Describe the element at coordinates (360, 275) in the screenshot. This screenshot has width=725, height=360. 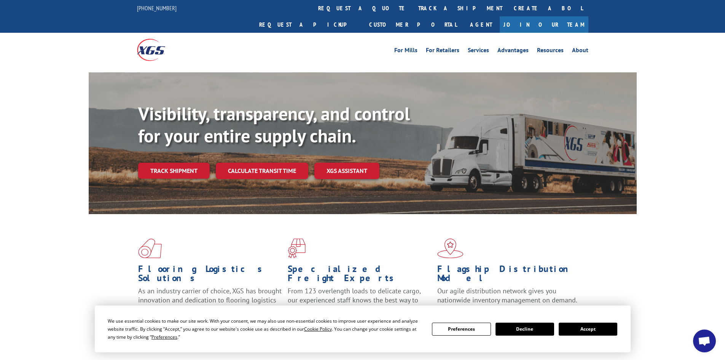
I see `h1: Specialized Freight Experts` at that location.